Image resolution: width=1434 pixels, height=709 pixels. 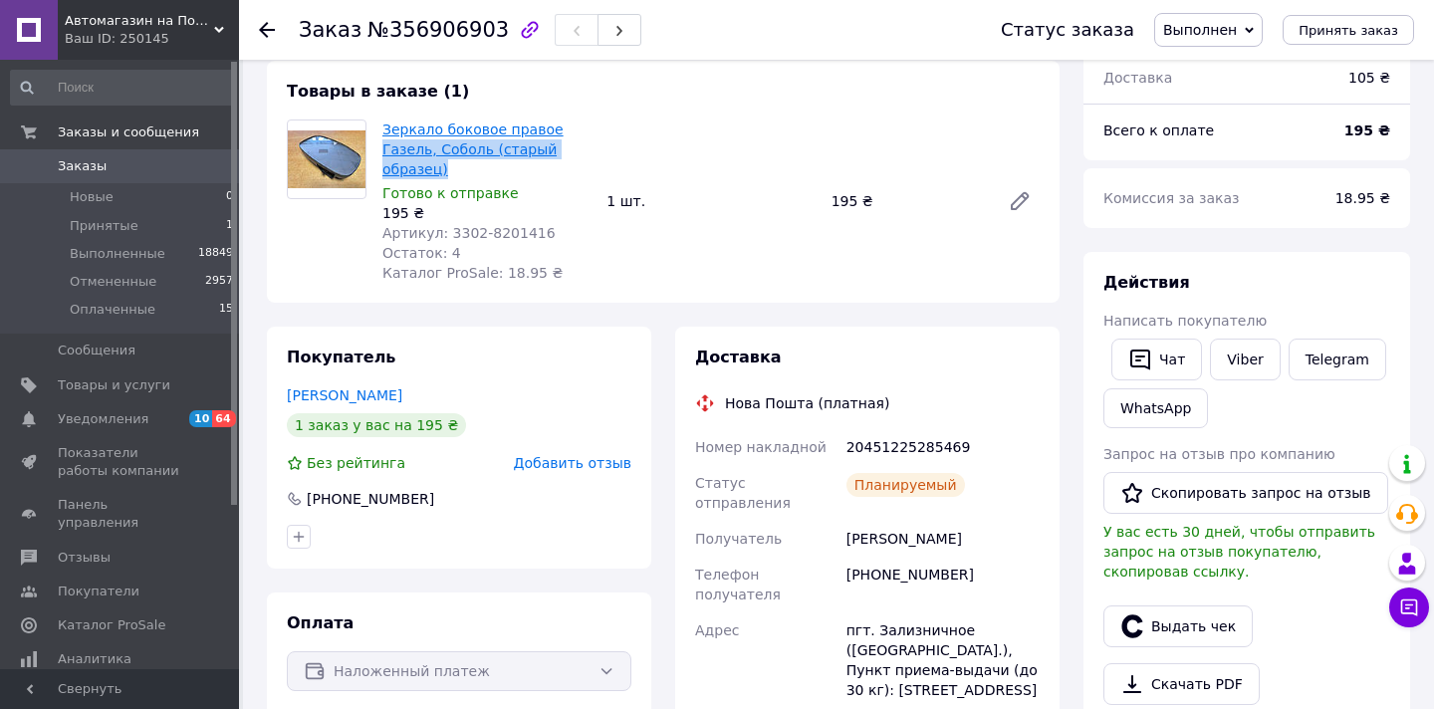 What do you see at coordinates (1157, 360) in the screenshot?
I see `button: Чат` at bounding box center [1157, 360].